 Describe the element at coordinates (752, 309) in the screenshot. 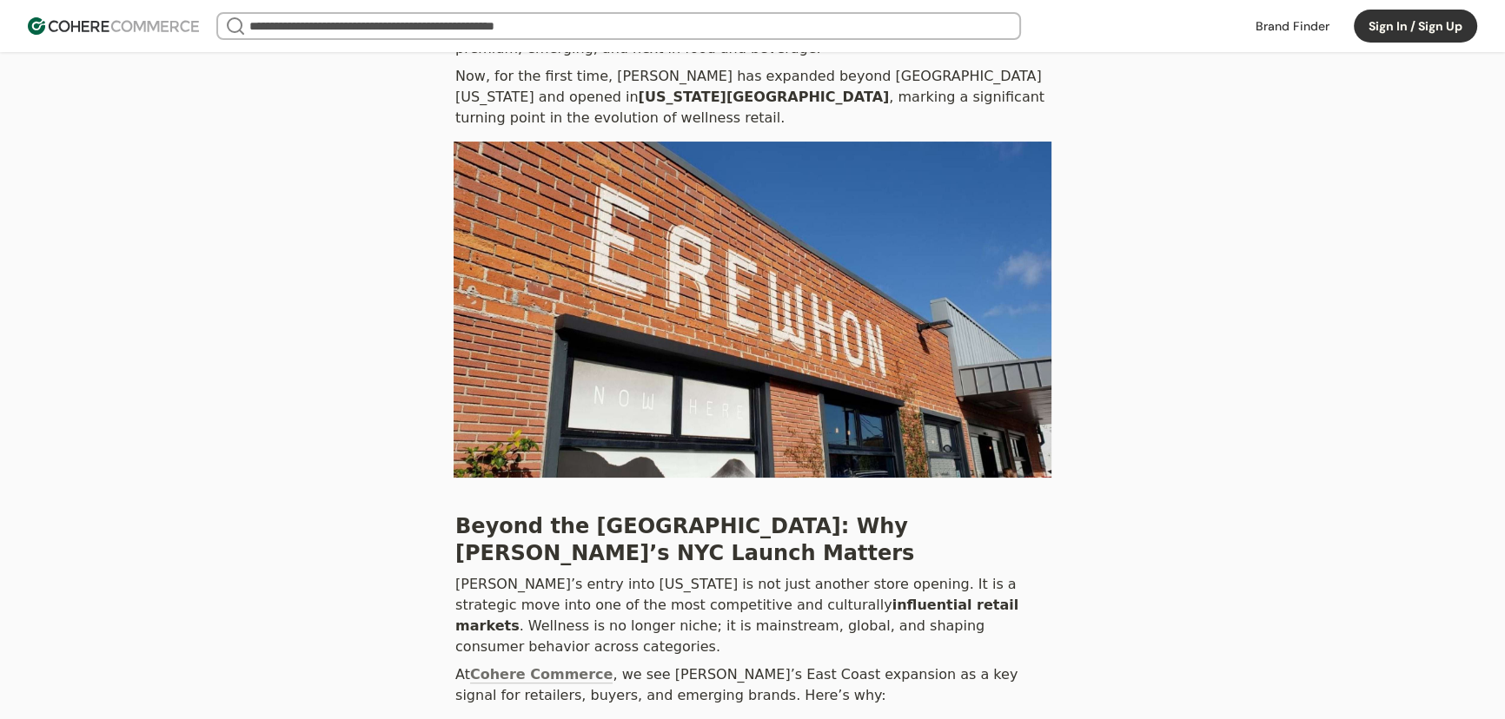

I see `img: notion image` at that location.